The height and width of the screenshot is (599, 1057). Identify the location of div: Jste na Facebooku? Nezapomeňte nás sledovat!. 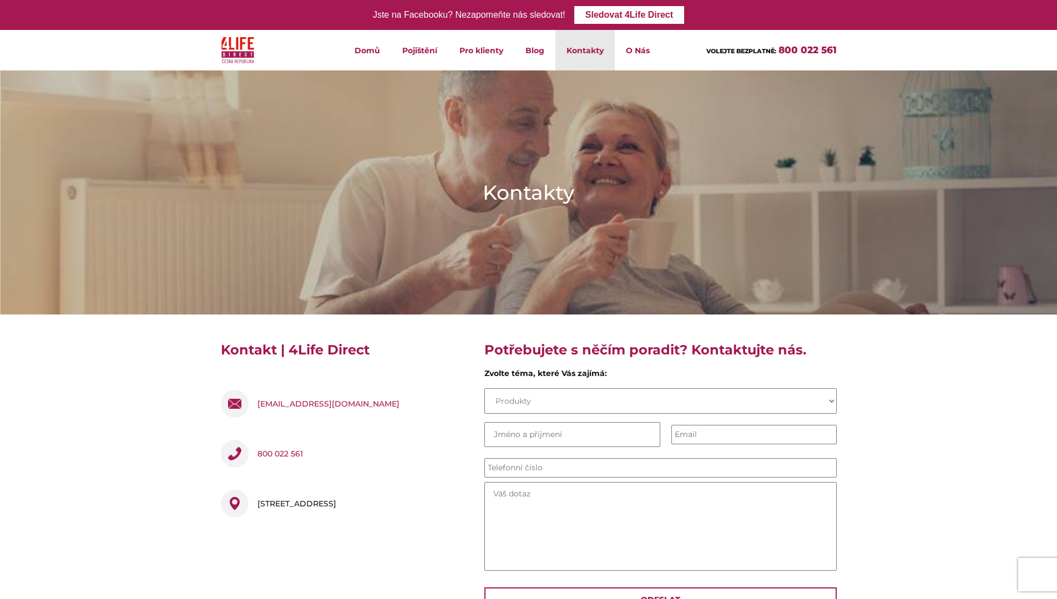
(469, 15).